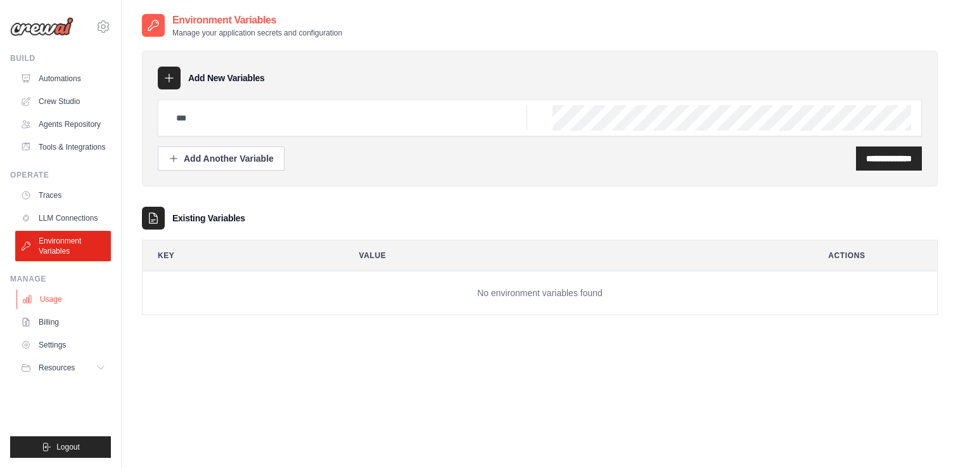 The width and height of the screenshot is (958, 468). What do you see at coordinates (63, 368) in the screenshot?
I see `button: Resources` at bounding box center [63, 368].